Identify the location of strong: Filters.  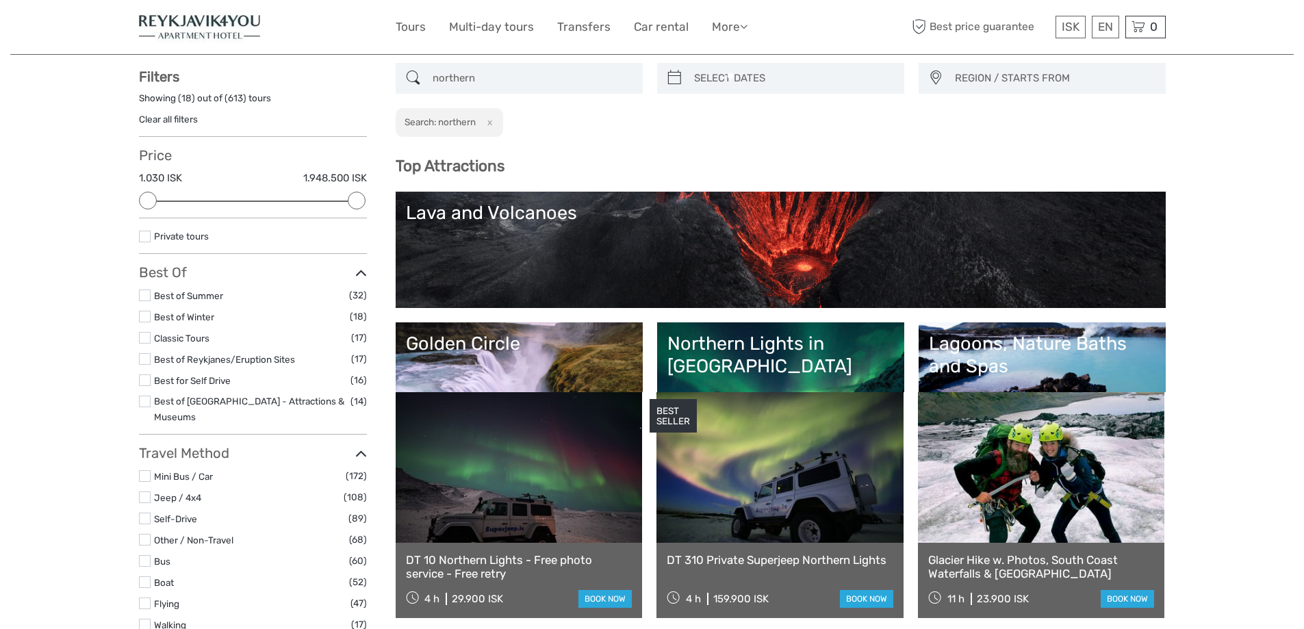
(159, 77).